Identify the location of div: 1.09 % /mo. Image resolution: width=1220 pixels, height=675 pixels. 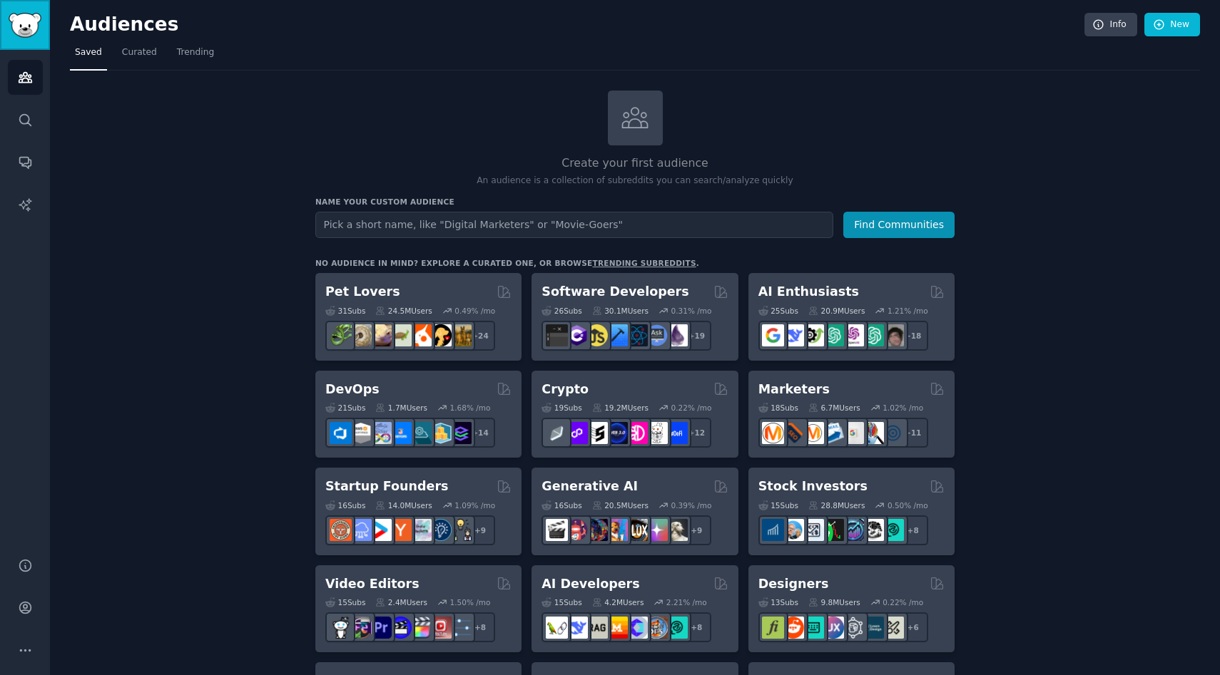
(474, 506).